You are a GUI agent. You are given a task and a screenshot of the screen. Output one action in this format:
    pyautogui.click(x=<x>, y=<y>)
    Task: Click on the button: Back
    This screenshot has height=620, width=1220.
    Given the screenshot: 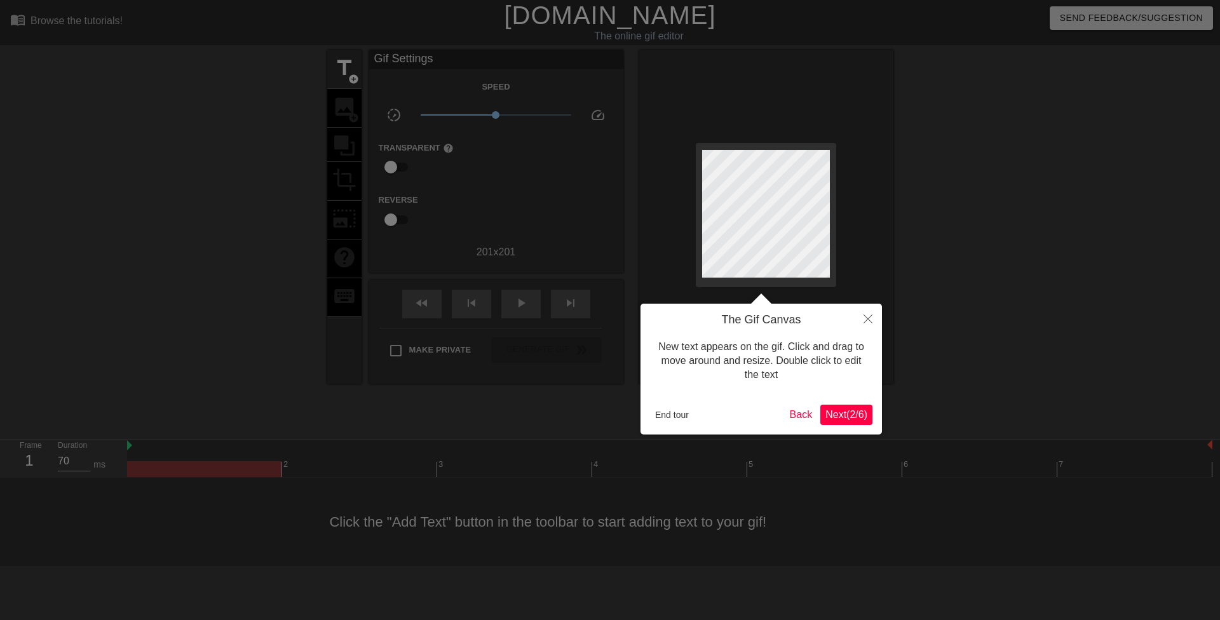 What is the action you would take?
    pyautogui.click(x=801, y=415)
    